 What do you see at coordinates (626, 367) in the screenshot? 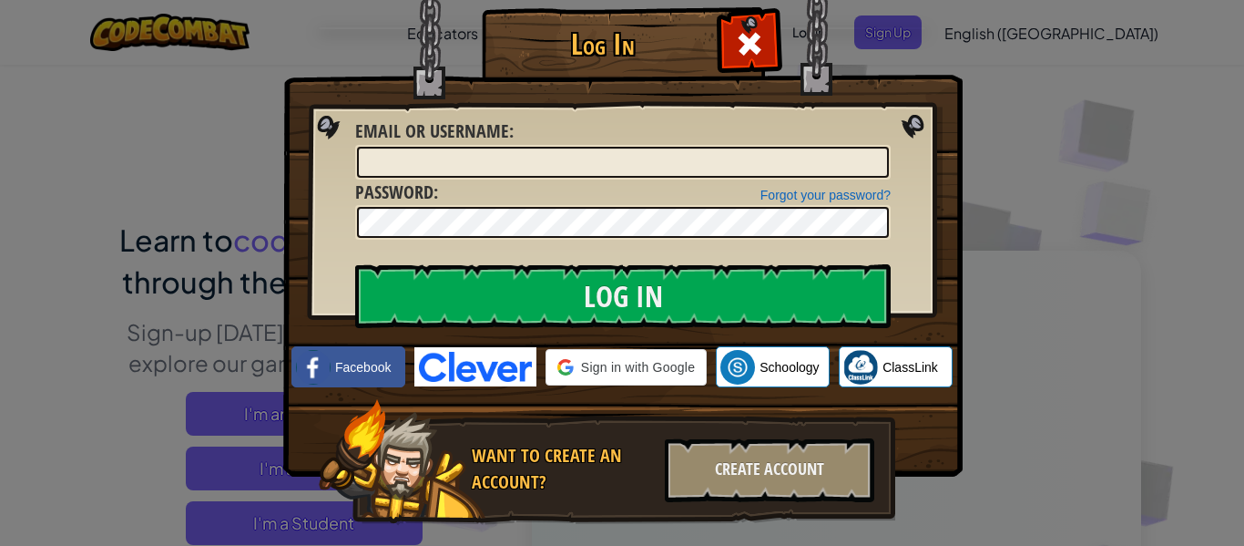
I see `div: Sign in with Google` at bounding box center [626, 367].